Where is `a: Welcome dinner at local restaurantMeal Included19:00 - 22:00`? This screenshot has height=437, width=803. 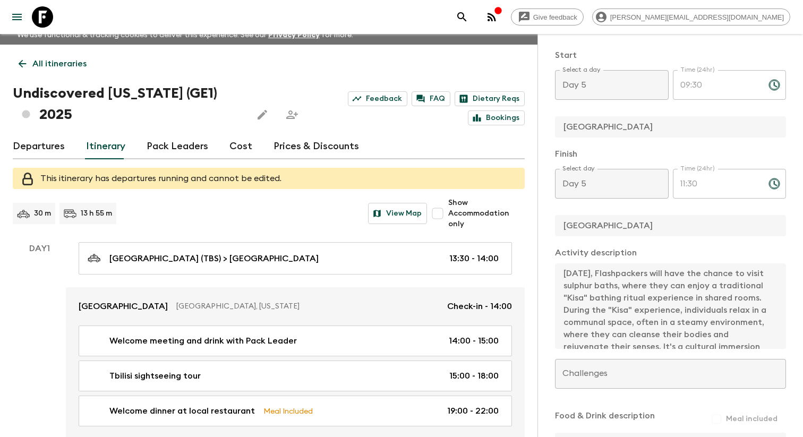
a: Welcome dinner at local restaurantMeal Included19:00 - 22:00 is located at coordinates (295, 411).